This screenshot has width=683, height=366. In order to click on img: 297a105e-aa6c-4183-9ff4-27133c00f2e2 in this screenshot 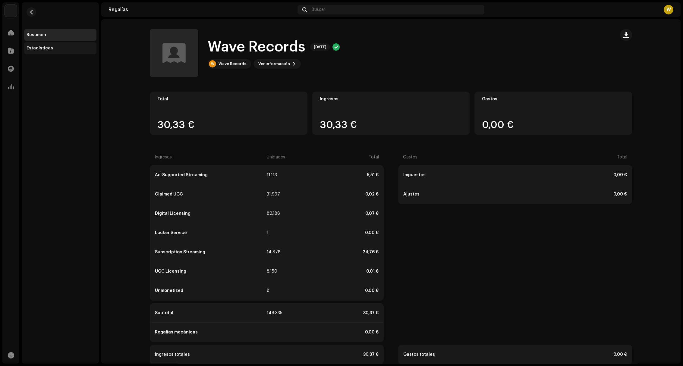, I will do `click(11, 11)`.